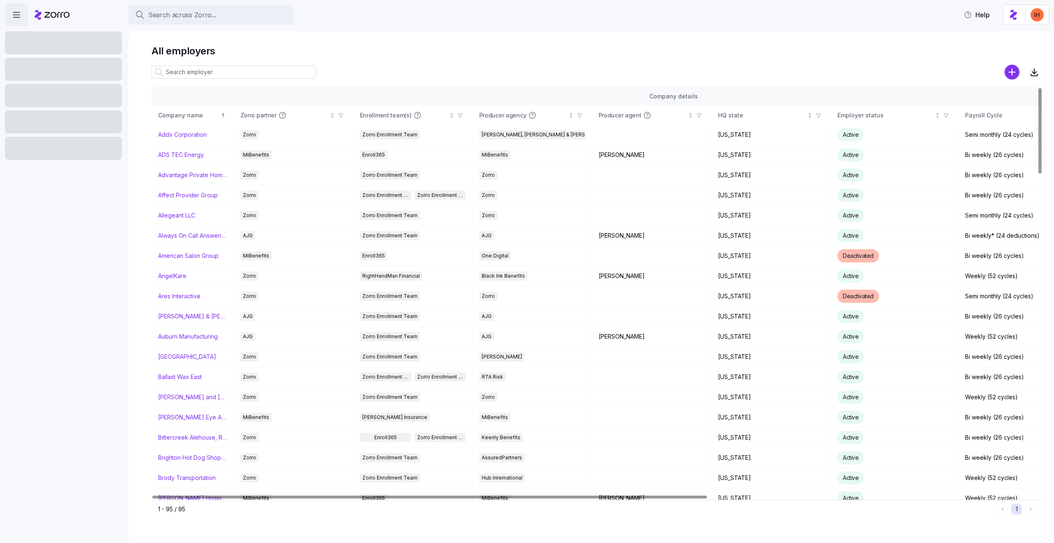 The width and height of the screenshot is (1054, 543). I want to click on div: Payroll Cycle, so click(1009, 115).